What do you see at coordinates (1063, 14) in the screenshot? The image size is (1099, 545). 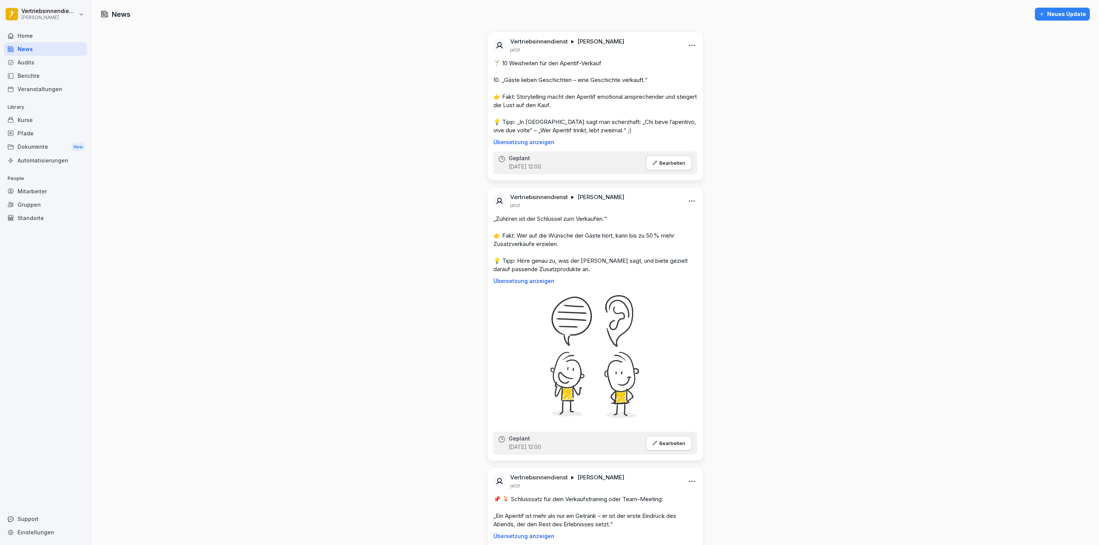 I see `div: Neues Update` at bounding box center [1063, 14].